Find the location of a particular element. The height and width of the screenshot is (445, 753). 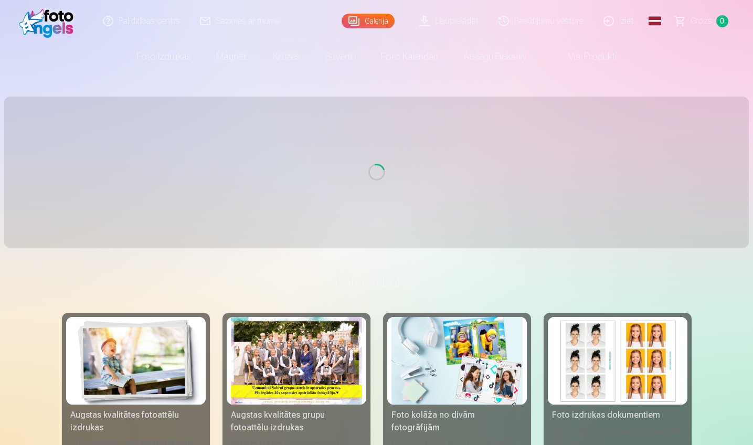

a: Visi produkti is located at coordinates (584, 57).